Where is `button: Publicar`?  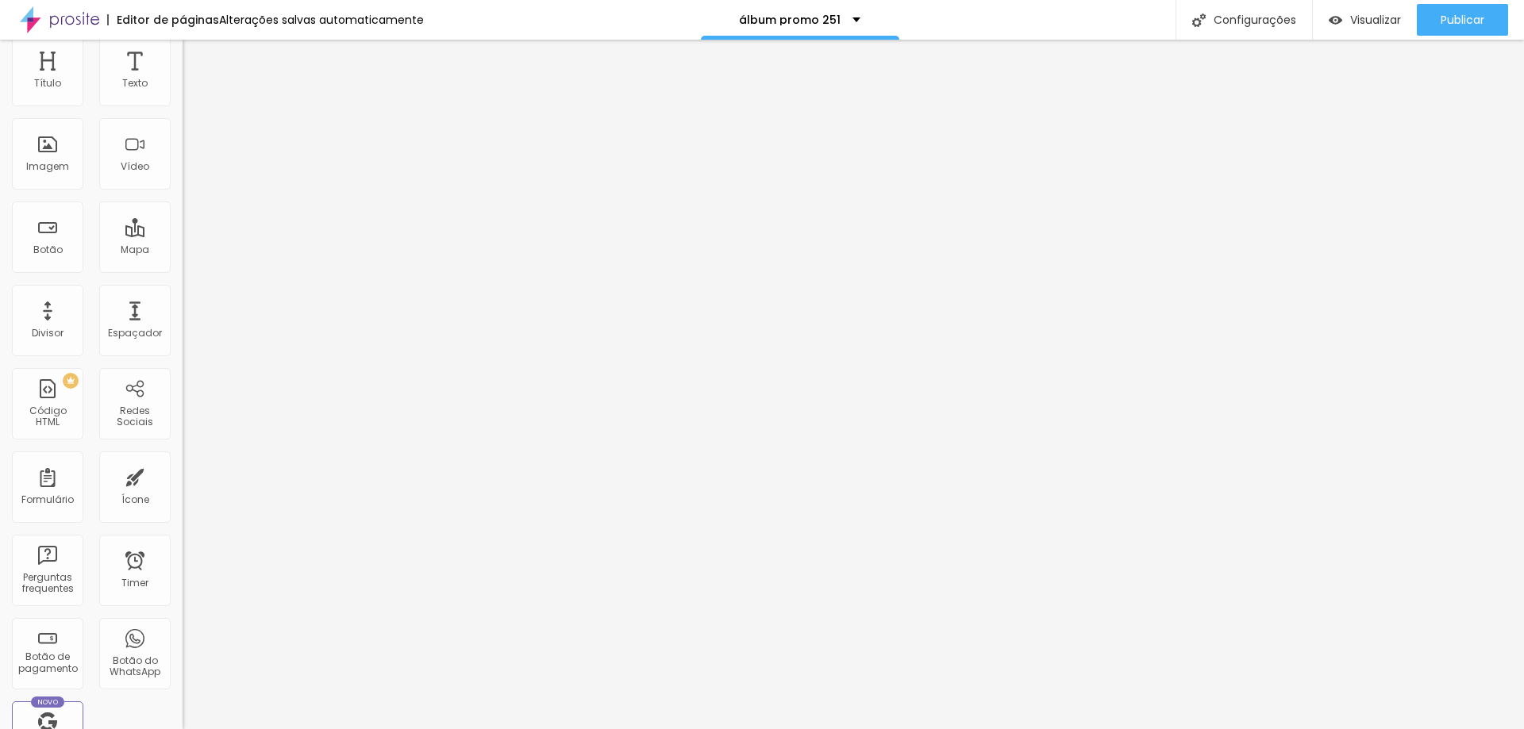 button: Publicar is located at coordinates (1462, 20).